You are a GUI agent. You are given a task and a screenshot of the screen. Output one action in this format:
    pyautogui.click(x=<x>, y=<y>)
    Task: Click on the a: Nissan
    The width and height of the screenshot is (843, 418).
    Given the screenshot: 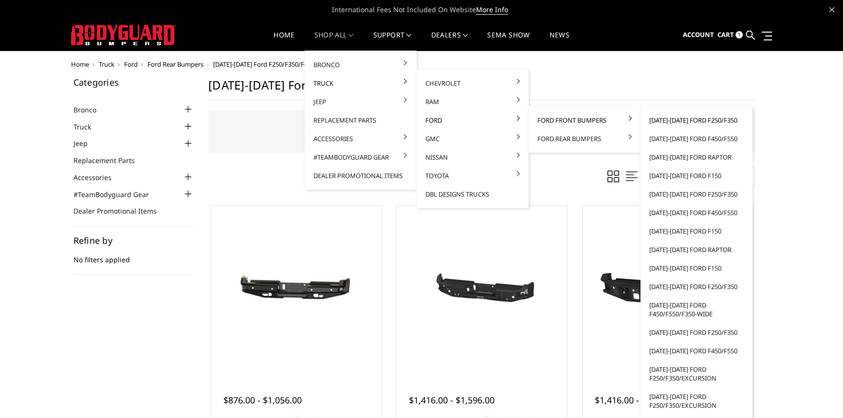 What is the action you would take?
    pyautogui.click(x=473, y=157)
    